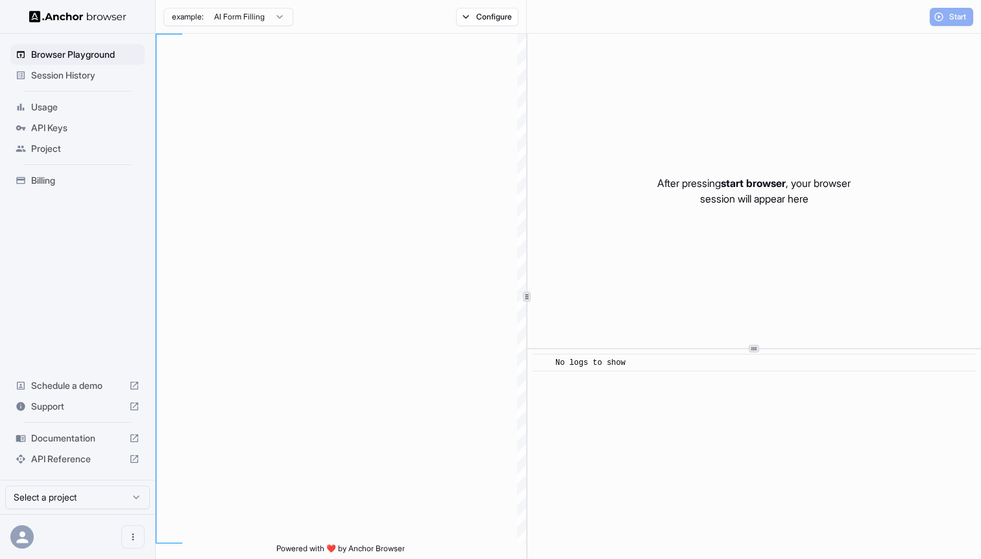  I want to click on span: No logs to show, so click(591, 363).